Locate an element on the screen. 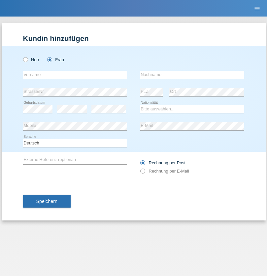  input: Rechnung per E-Mail is located at coordinates (142, 172).